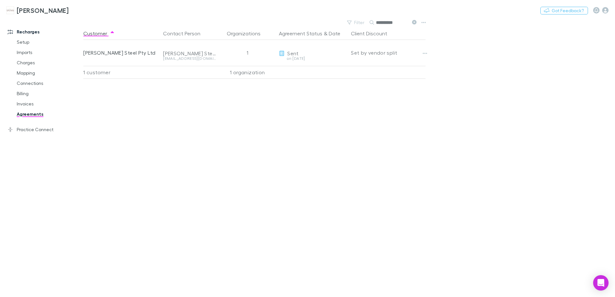 Image resolution: width=615 pixels, height=297 pixels. What do you see at coordinates (247, 33) in the screenshot?
I see `button: Organizations` at bounding box center [247, 33].